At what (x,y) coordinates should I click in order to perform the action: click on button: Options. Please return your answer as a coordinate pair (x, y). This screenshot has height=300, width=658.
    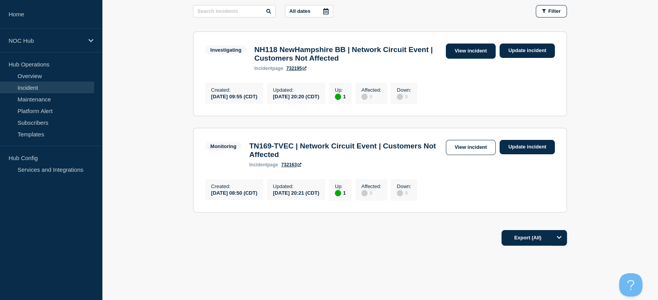
    Looking at the image, I should click on (559, 238).